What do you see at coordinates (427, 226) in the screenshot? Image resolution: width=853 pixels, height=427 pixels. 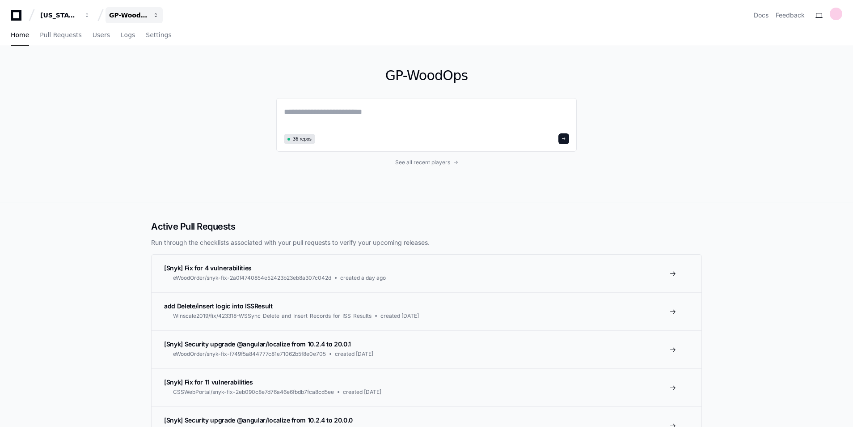 I see `h2: Active Pull Requests` at bounding box center [427, 226].